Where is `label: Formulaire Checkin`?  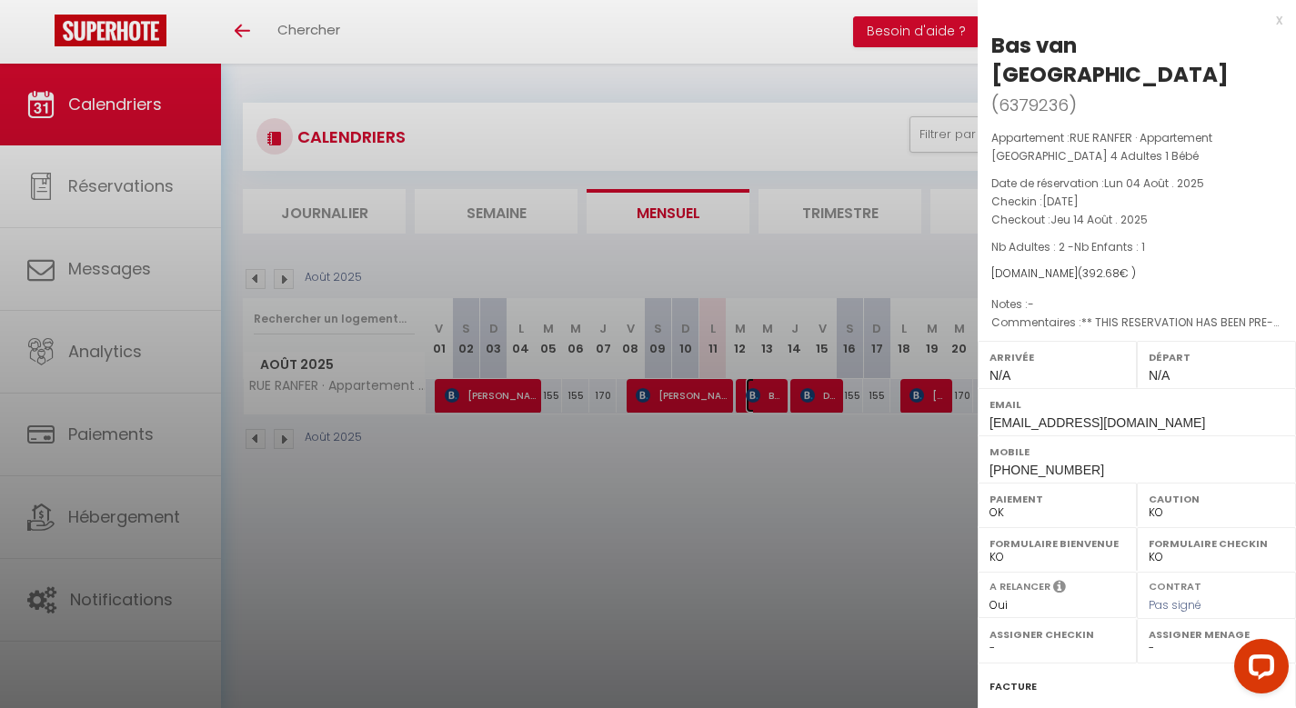 label: Formulaire Checkin is located at coordinates (1216, 544).